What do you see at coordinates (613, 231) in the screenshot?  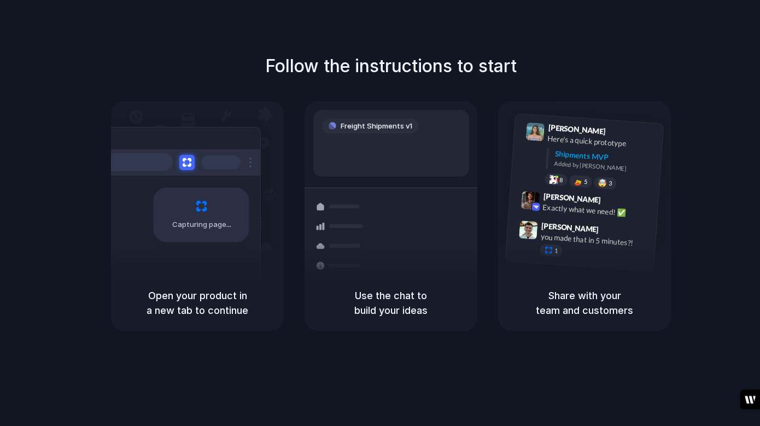 I see `span: 9:47 AM` at bounding box center [613, 231].